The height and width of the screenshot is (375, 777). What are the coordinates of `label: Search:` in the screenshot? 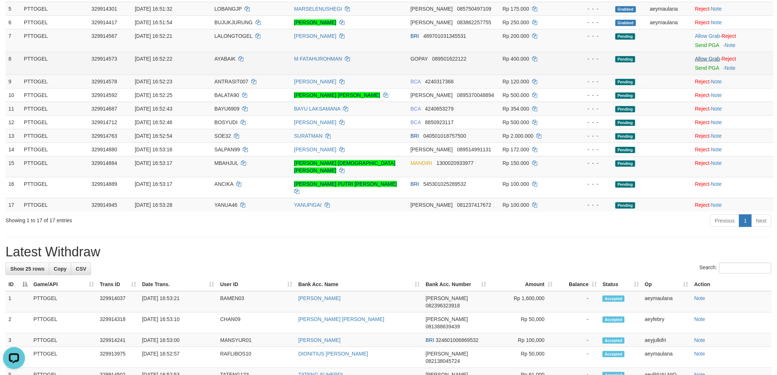 It's located at (736, 268).